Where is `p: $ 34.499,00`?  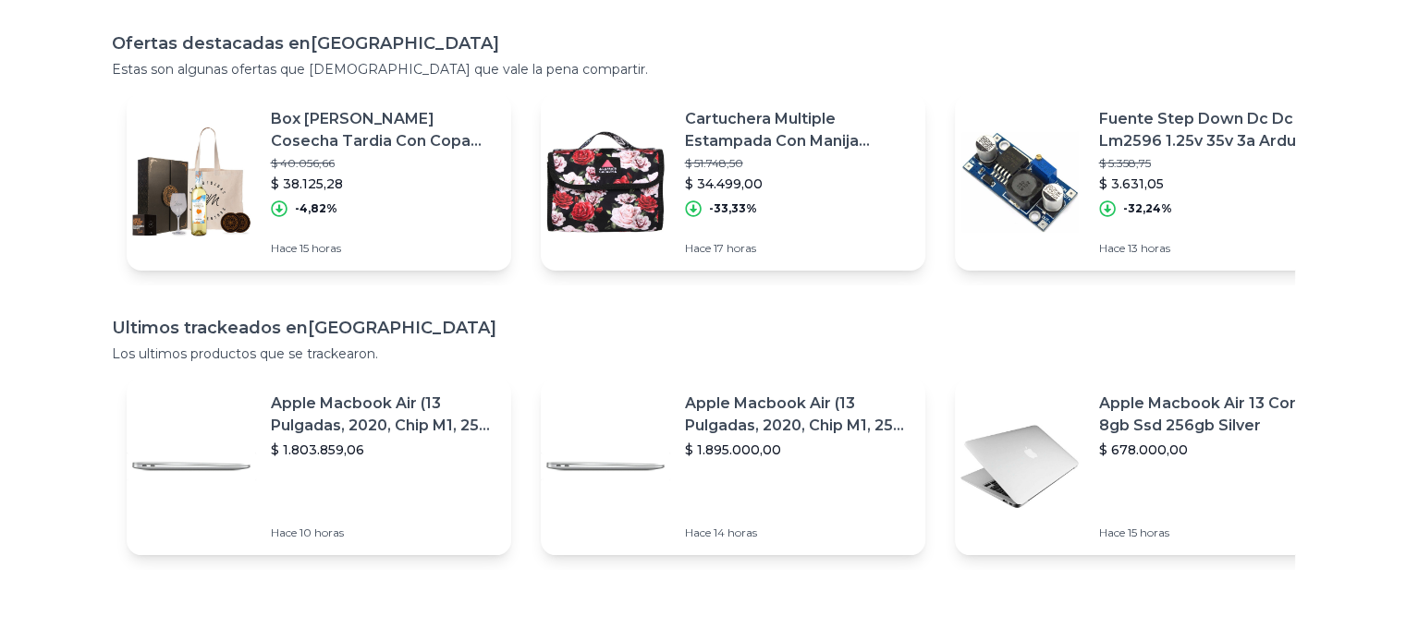
p: $ 34.499,00 is located at coordinates (798, 184).